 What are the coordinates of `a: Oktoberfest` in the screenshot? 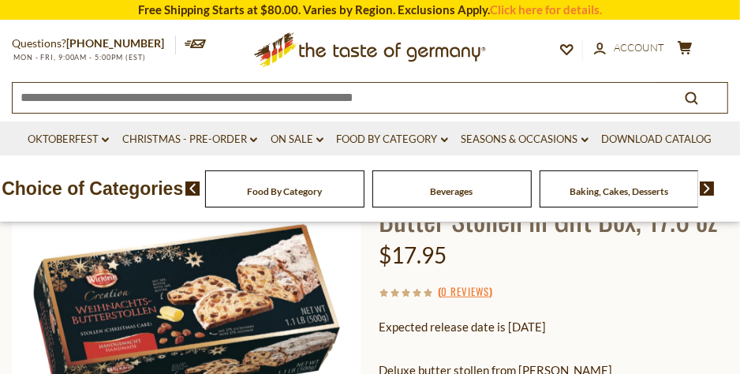 It's located at (68, 140).